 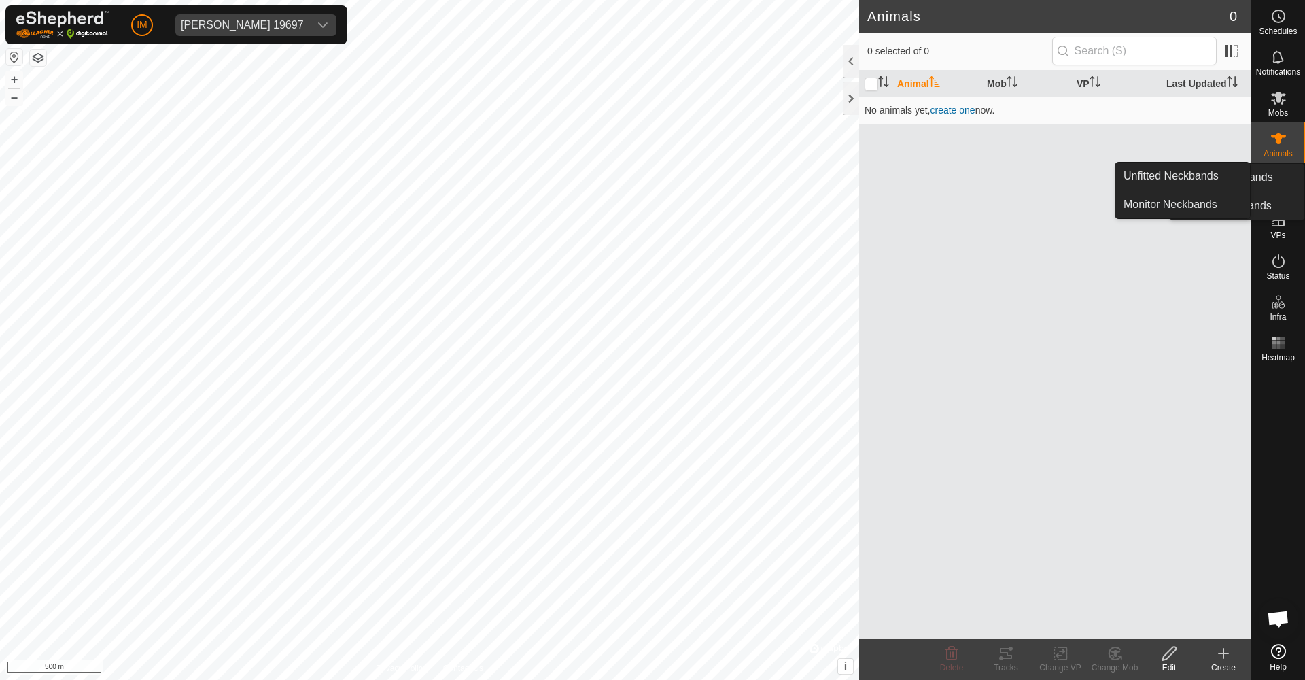 I want to click on span: Delete, so click(x=952, y=668).